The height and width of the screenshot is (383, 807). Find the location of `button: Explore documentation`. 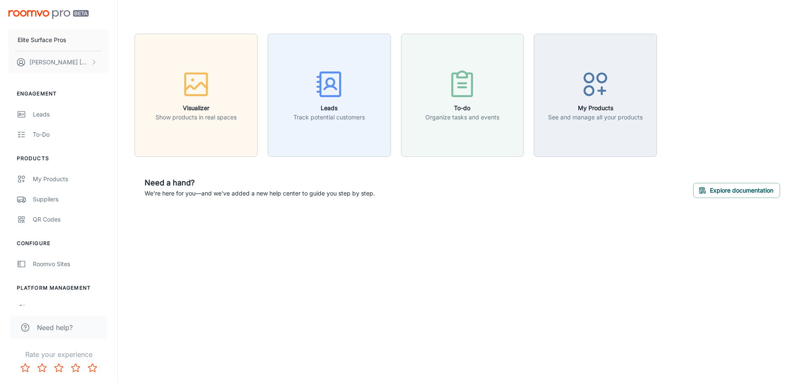

button: Explore documentation is located at coordinates (737, 191).